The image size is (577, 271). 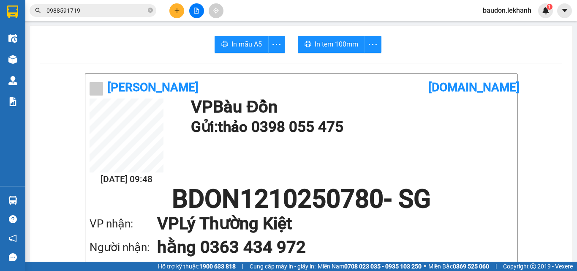 What do you see at coordinates (123, 247) in the screenshot?
I see `div: Người nhận:` at bounding box center [123, 247].